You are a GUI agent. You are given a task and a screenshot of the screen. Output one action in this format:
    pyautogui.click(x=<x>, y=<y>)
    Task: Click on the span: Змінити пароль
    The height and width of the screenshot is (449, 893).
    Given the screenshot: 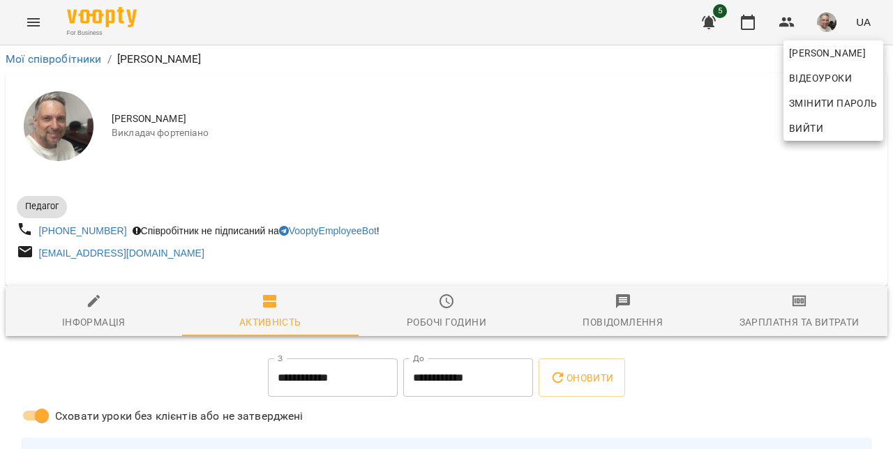 What is the action you would take?
    pyautogui.click(x=833, y=103)
    